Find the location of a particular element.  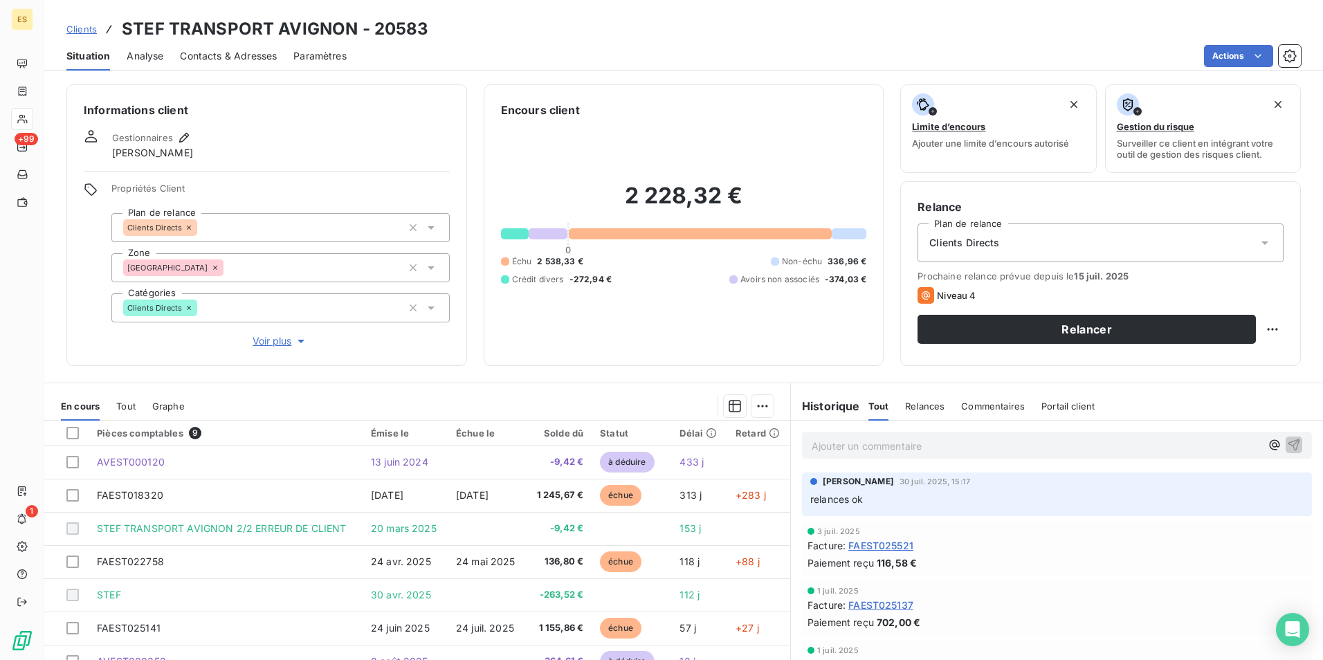

span: STEF is located at coordinates (109, 595).